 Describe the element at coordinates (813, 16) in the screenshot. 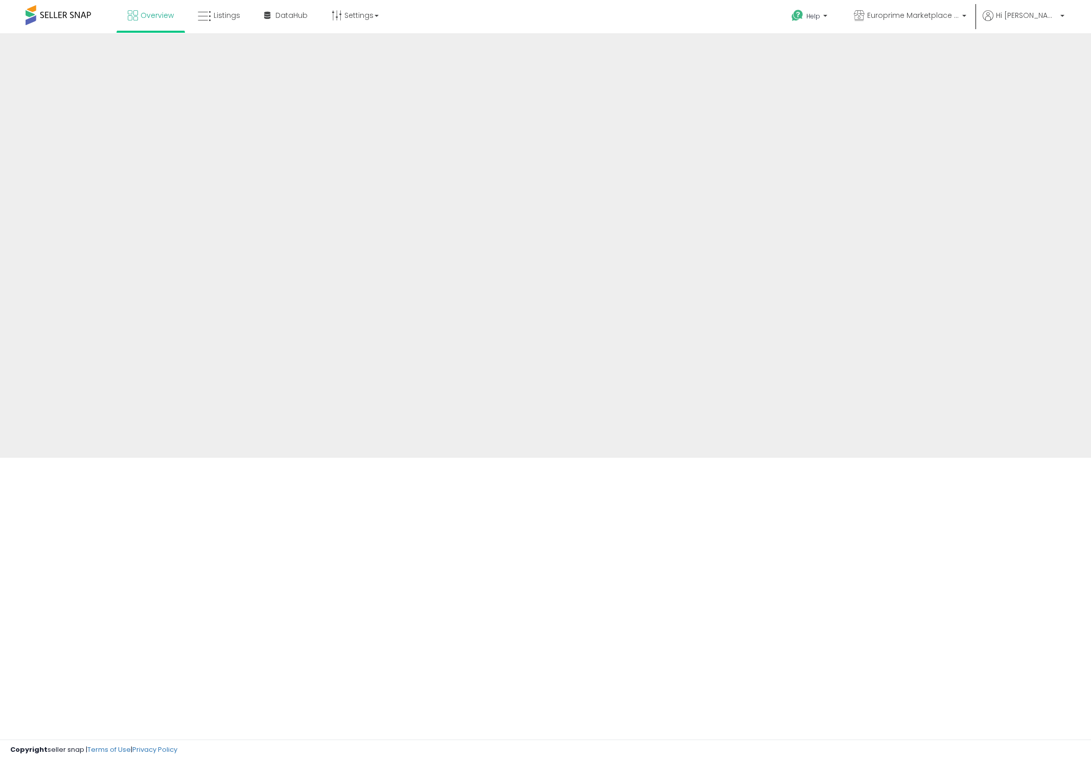

I see `span: Help` at that location.